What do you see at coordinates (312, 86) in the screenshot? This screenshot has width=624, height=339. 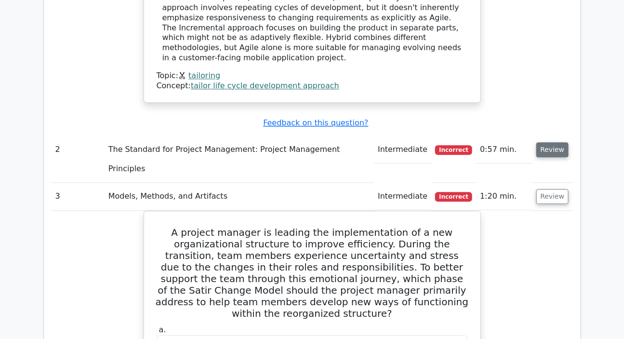 I see `div: Concept:` at bounding box center [312, 86].